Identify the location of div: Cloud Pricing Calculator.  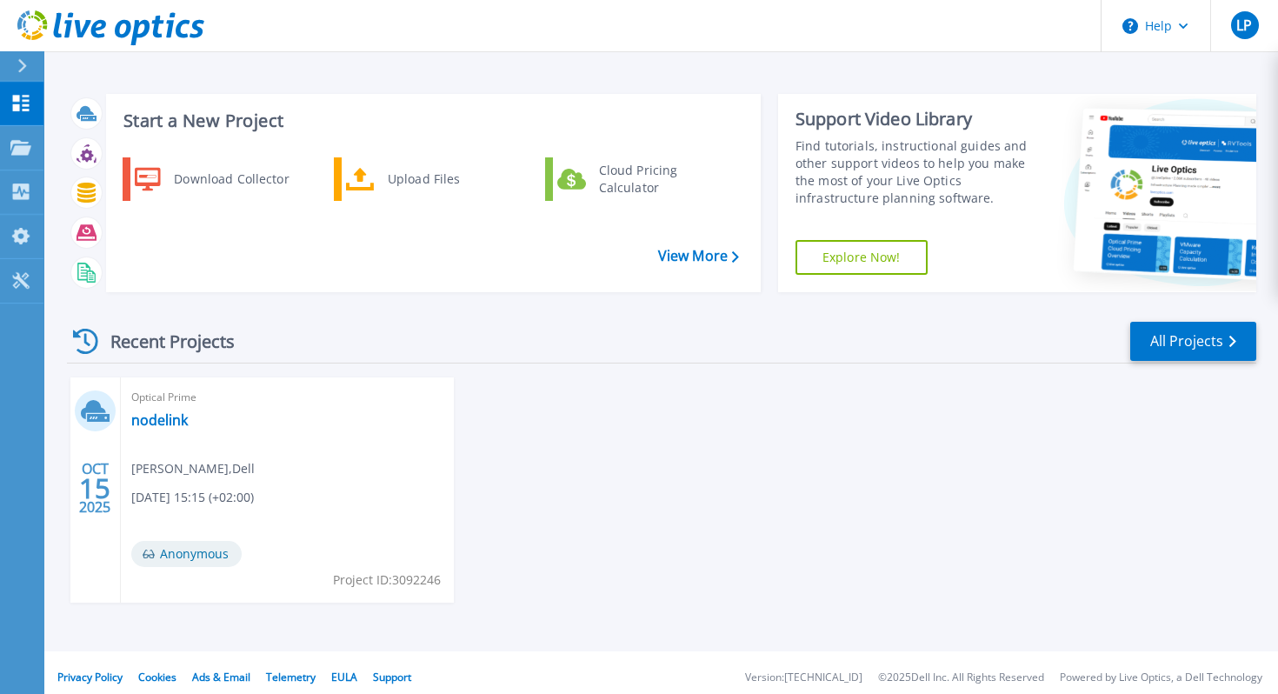
(654, 179).